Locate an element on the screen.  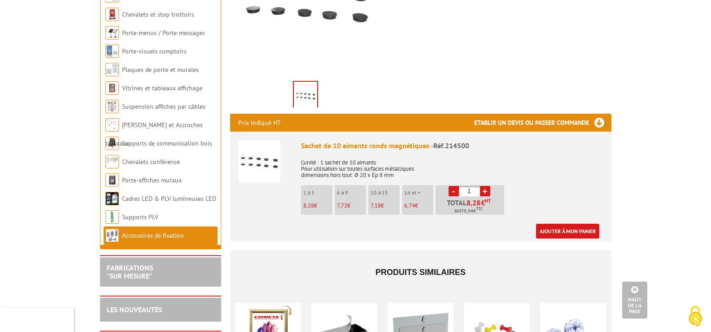
img: Suspension affiches par câbles is located at coordinates (112, 106).